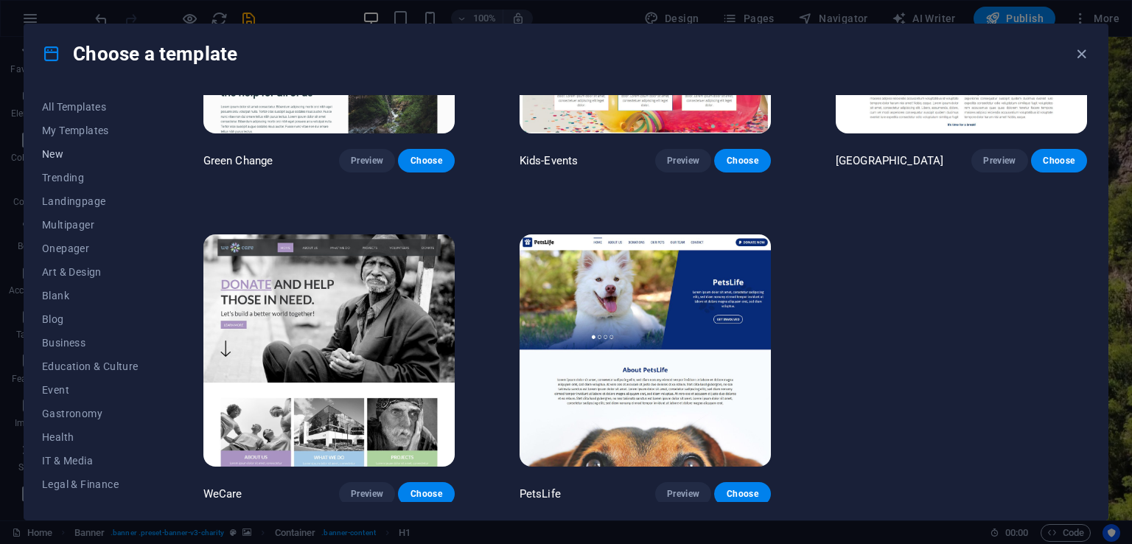 The height and width of the screenshot is (544, 1132). I want to click on p: WeCare, so click(223, 494).